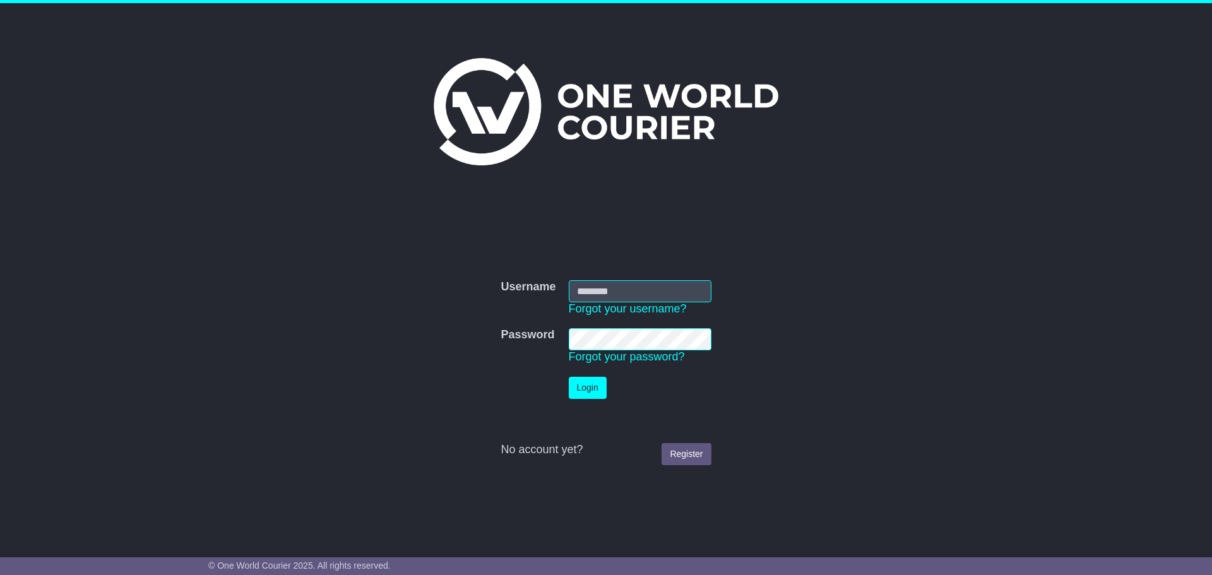 The width and height of the screenshot is (1212, 575). Describe the element at coordinates (686, 454) in the screenshot. I see `a: Register` at that location.